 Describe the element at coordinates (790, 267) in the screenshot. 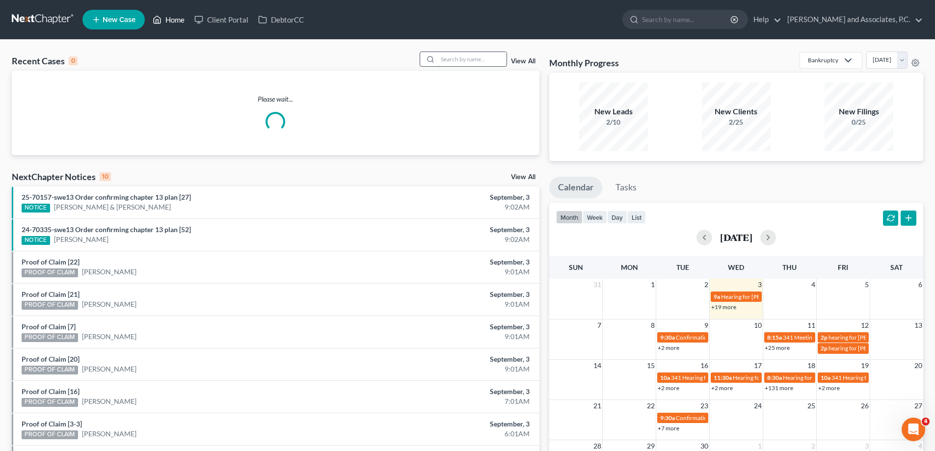

I see `span: Thu` at that location.